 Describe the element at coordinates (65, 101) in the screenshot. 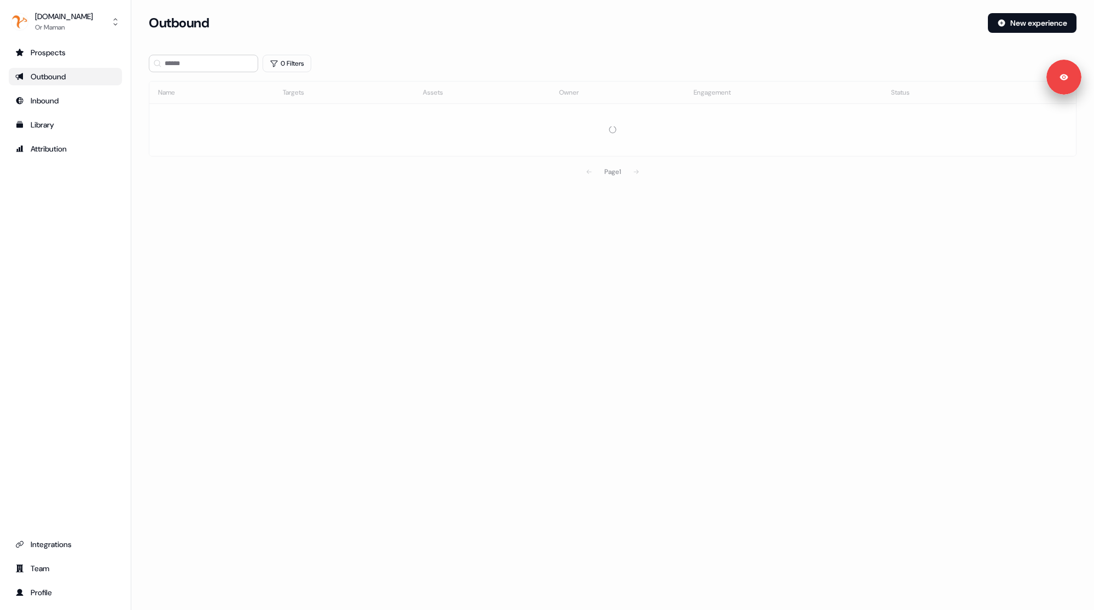

I see `div: Inbound` at that location.